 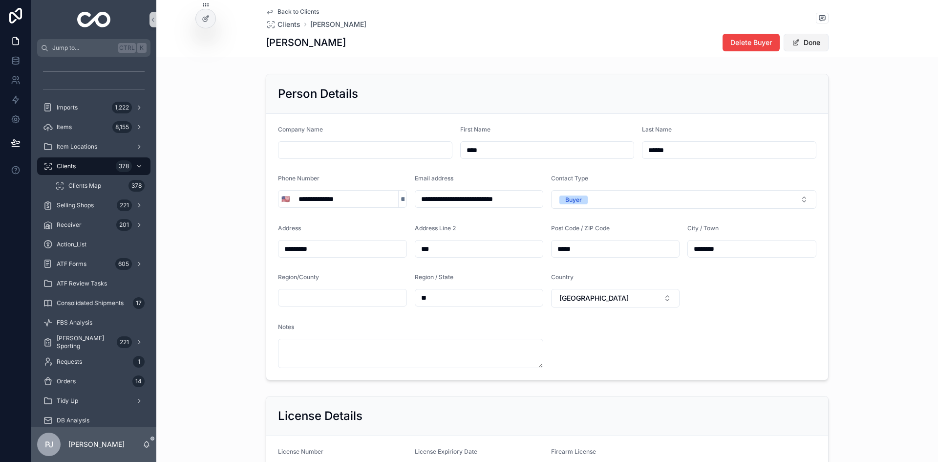 What do you see at coordinates (94, 225) in the screenshot?
I see `a: Receiver201` at bounding box center [94, 225].